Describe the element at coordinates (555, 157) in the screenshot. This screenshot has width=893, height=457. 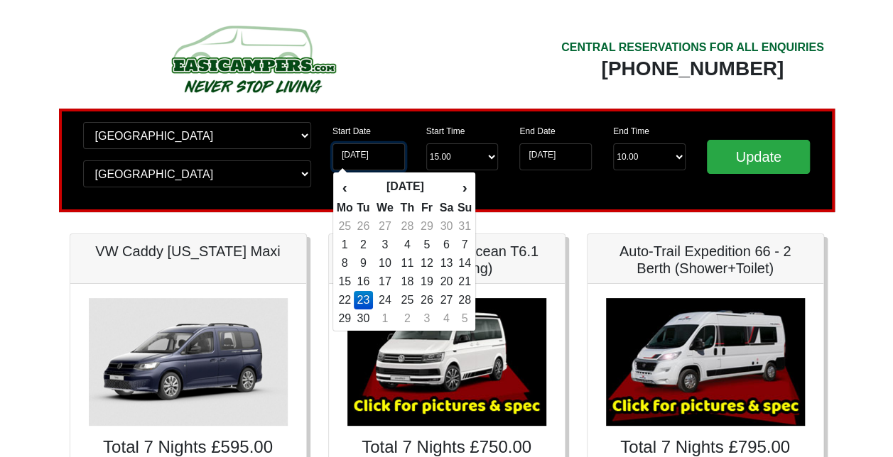
I see `input: Return Date` at that location.